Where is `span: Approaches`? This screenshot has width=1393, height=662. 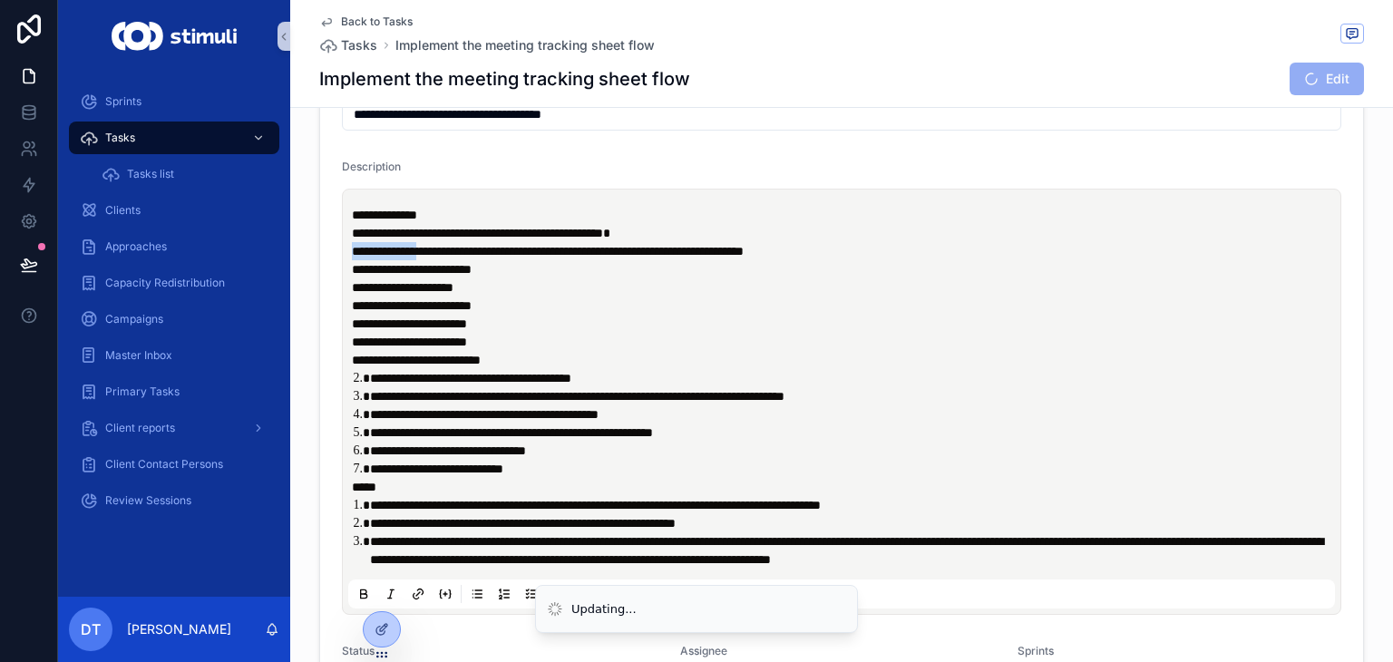 span: Approaches is located at coordinates (136, 247).